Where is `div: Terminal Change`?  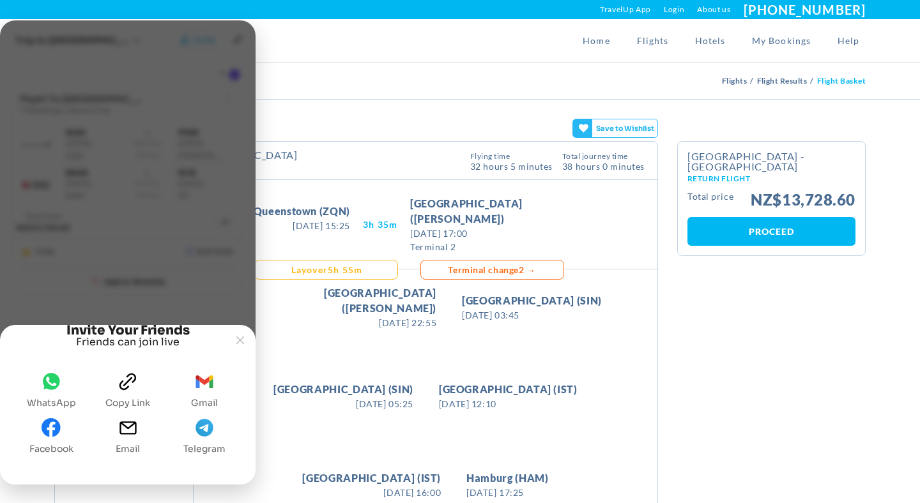
div: Terminal Change is located at coordinates (491, 270).